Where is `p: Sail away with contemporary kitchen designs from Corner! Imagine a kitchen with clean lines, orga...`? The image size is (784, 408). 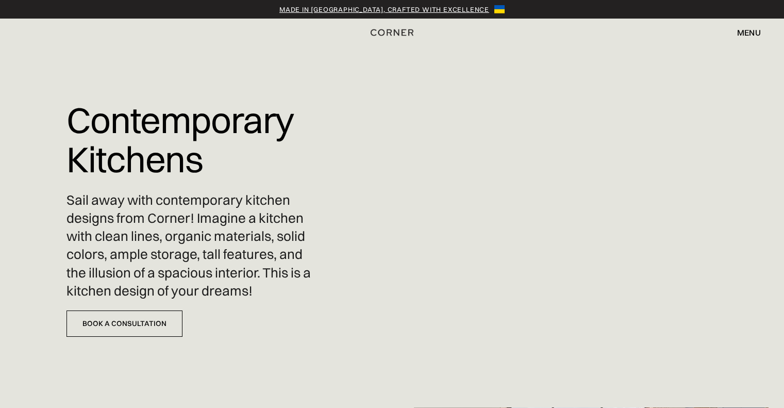 p: Sail away with contemporary kitchen designs from Corner! Imagine a kitchen with clean lines, orga... is located at coordinates (193, 245).